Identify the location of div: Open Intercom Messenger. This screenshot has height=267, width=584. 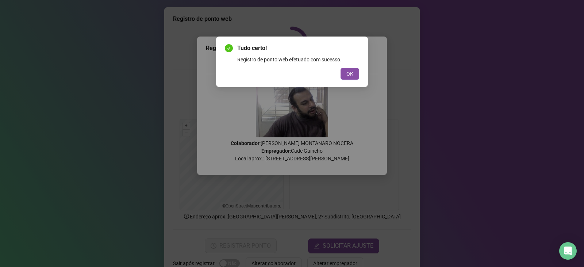
(568, 251).